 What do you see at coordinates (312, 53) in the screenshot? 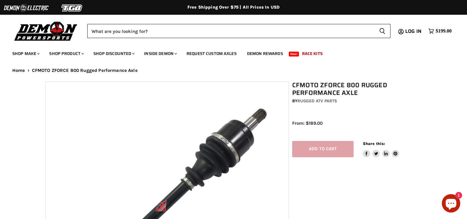
I see `a: Race Kits` at bounding box center [312, 53].